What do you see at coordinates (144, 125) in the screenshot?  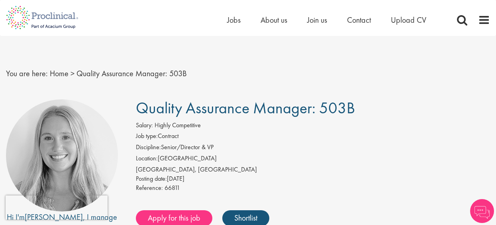 I see `label: Salary:` at bounding box center [144, 125].